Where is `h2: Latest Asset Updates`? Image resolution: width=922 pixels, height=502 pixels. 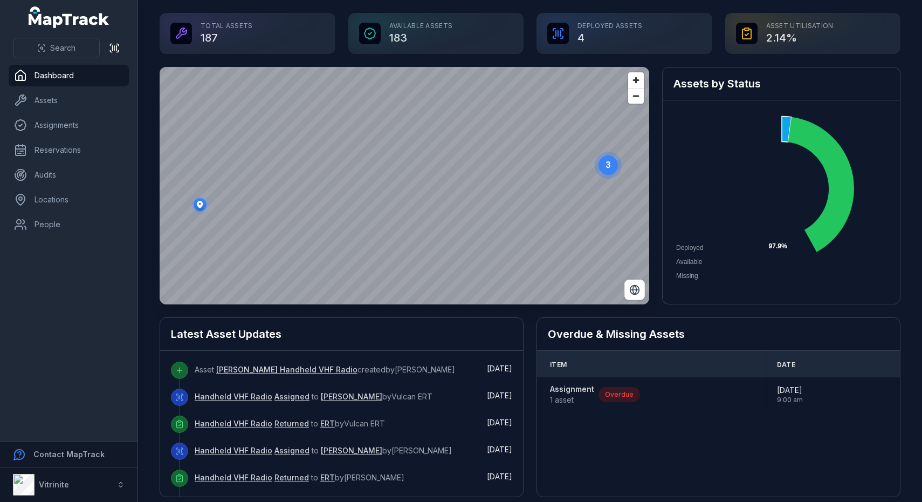
h2: Latest Asset Updates is located at coordinates (341, 334).